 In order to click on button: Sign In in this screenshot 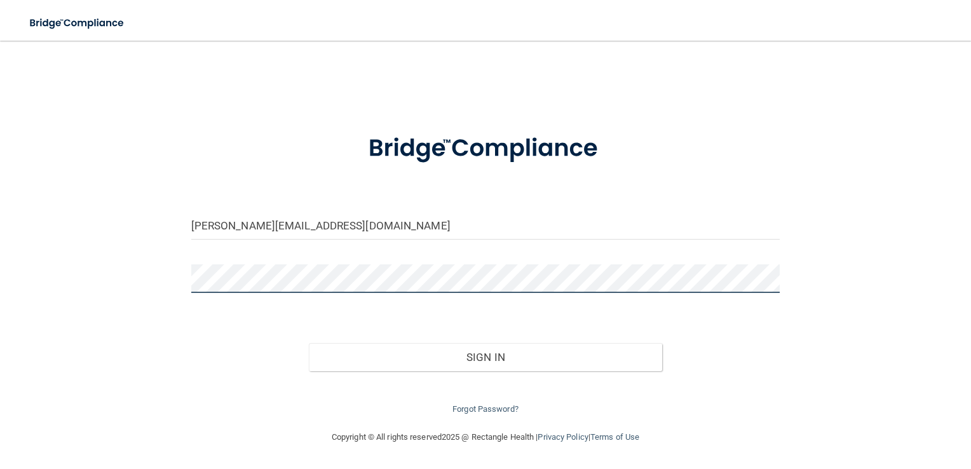, I will do `click(485, 357)`.